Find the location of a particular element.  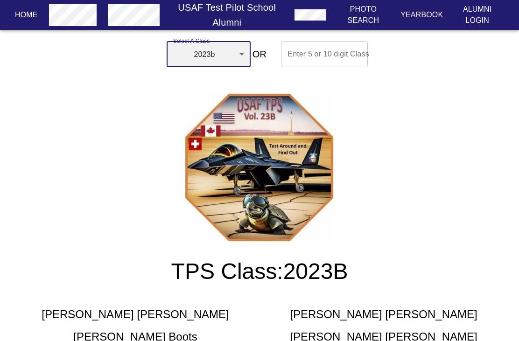

h6: OR is located at coordinates (260, 54).